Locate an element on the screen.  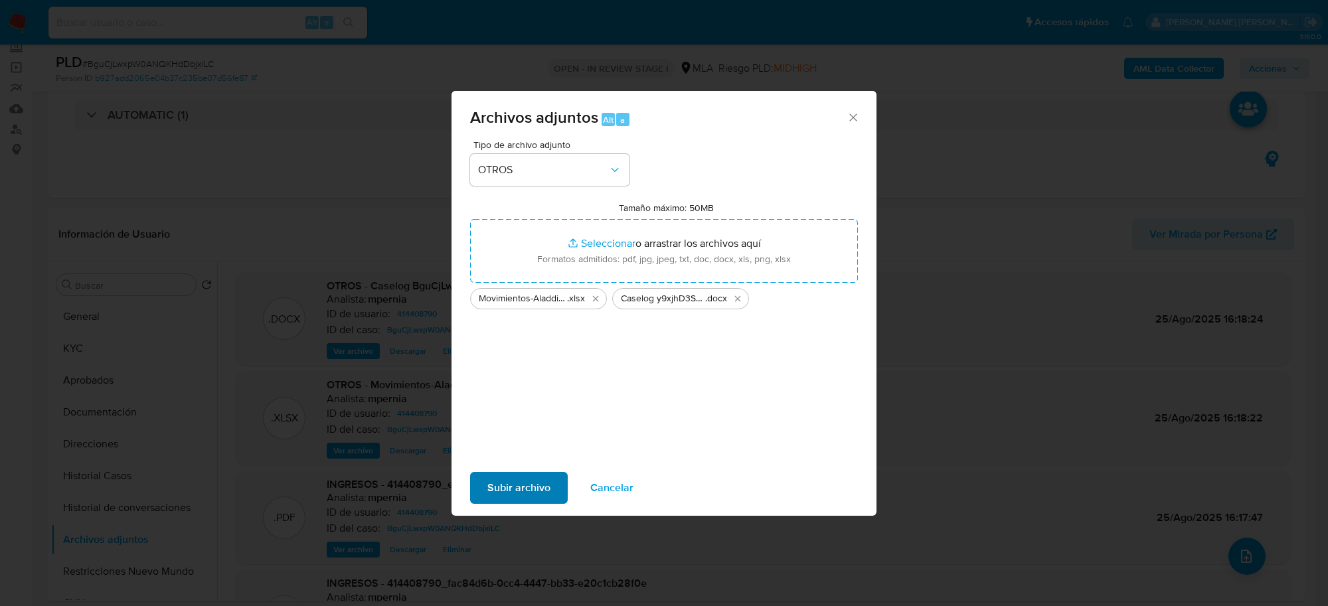
span: Caselog y9xjhD3SqLrLmuPy4LZZgKAF_2025_09_18_09_08_57 is located at coordinates (662, 299).